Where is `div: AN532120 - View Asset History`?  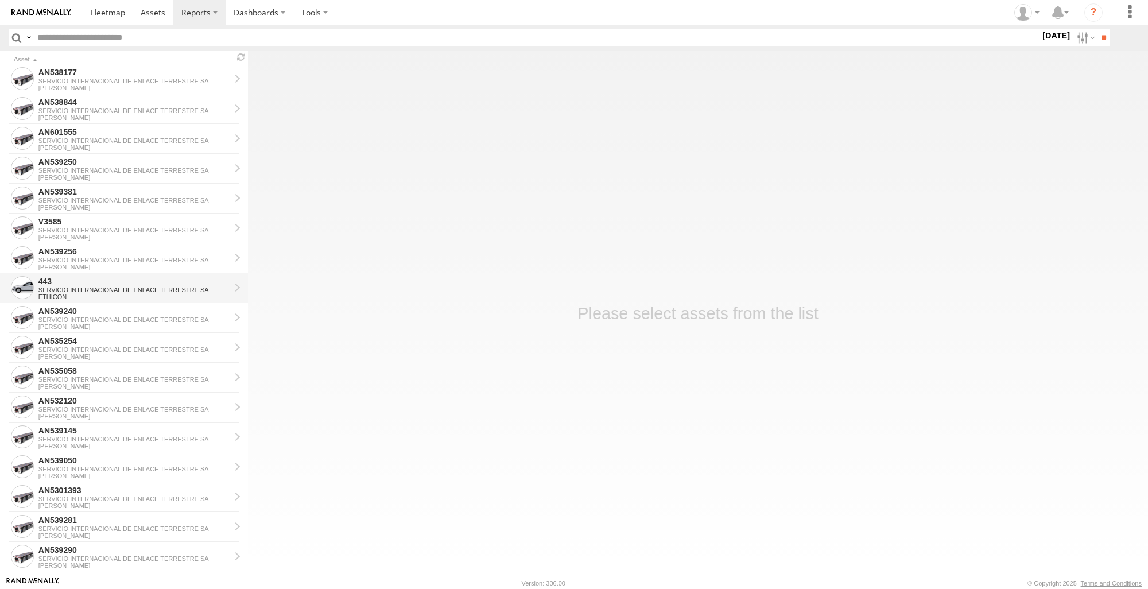 div: AN532120 - View Asset History is located at coordinates (134, 401).